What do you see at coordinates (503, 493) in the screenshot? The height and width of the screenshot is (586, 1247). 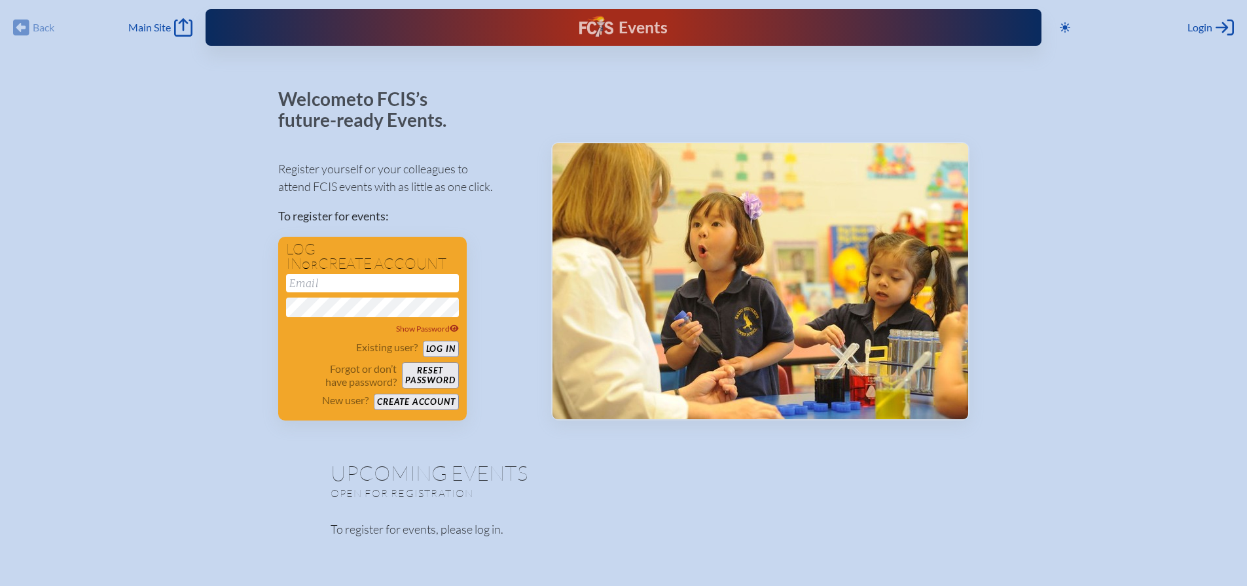 I see `p: Open for registration` at bounding box center [503, 493].